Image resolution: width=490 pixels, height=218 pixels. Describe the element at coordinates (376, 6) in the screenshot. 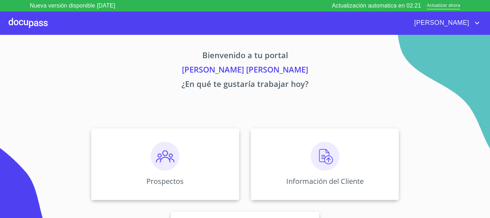

I see `p: Actualización automatica en 02:21` at that location.